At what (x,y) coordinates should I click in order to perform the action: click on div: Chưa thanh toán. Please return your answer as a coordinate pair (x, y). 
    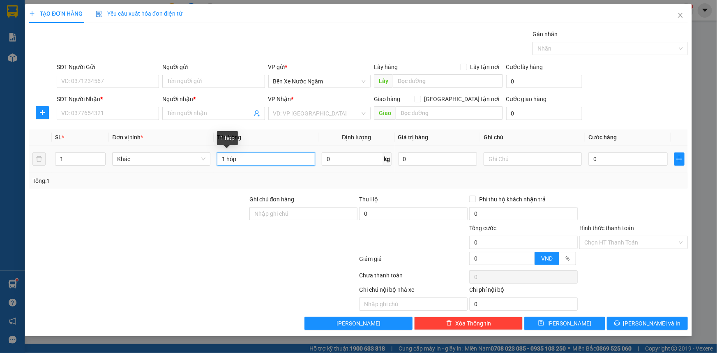
    Looking at the image, I should click on (414, 278).